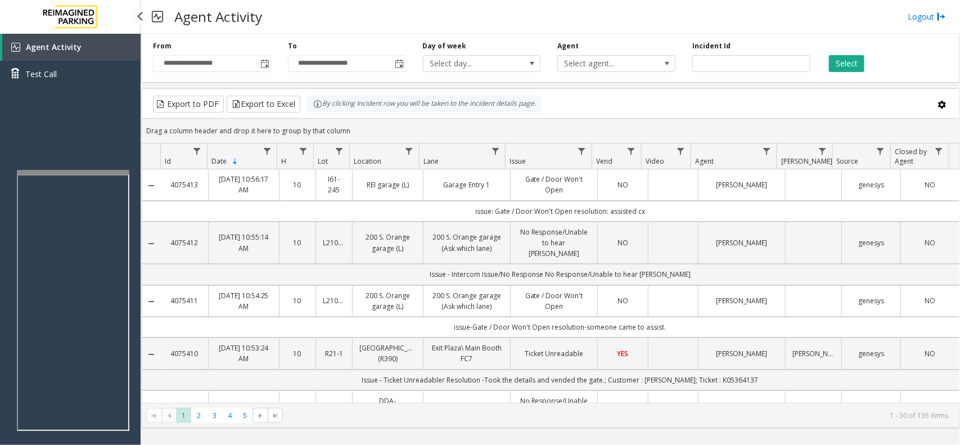  Describe the element at coordinates (518, 161) in the screenshot. I see `span: Issue` at that location.